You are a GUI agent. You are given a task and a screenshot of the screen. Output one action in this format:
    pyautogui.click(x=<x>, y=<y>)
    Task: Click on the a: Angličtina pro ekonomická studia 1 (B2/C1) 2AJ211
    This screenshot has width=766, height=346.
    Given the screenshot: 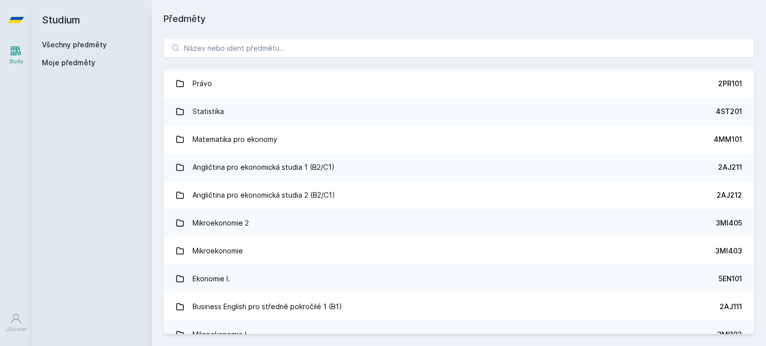 What is the action you would take?
    pyautogui.click(x=459, y=167)
    